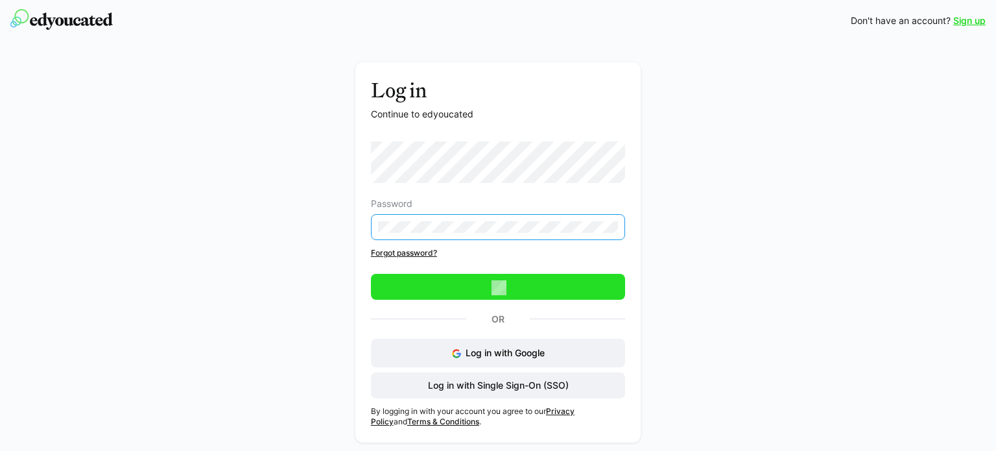 The width and height of the screenshot is (996, 451). I want to click on span: Log in with Single Sign-On (SSO), so click(498, 385).